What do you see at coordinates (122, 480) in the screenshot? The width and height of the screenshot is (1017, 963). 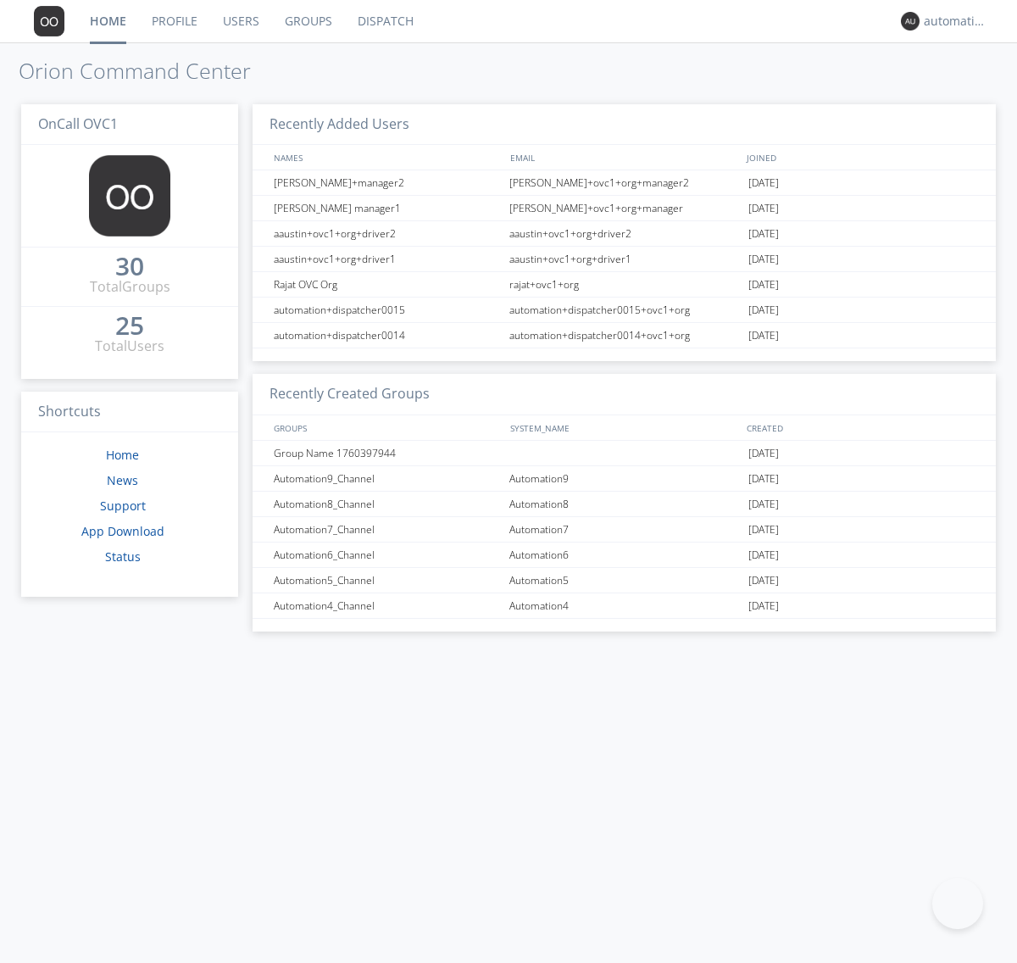 I see `a: News` at bounding box center [122, 480].